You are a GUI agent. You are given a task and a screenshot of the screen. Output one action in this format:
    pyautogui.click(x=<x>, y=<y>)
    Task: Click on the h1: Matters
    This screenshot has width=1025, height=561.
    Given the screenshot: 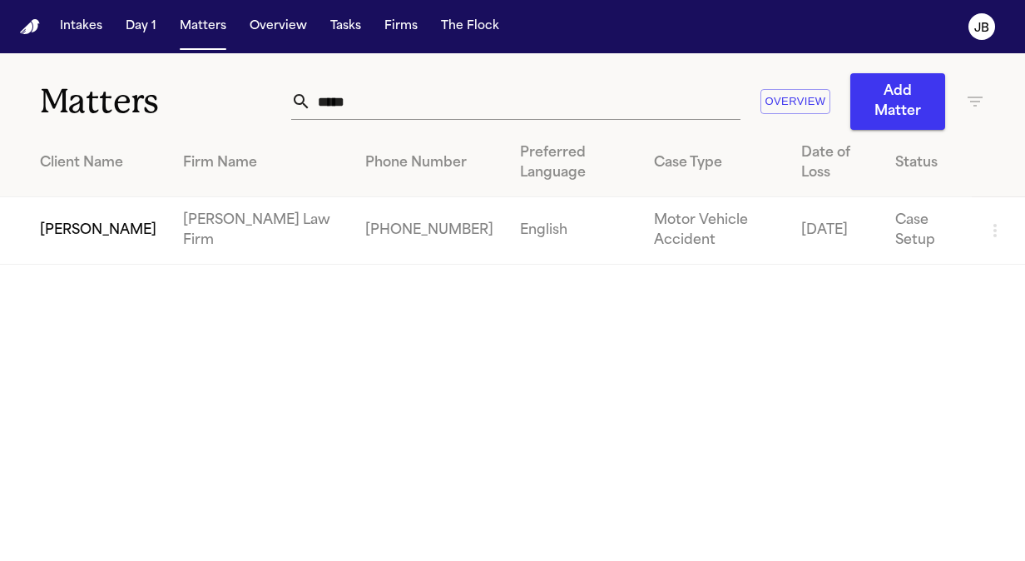 What is the action you would take?
    pyautogui.click(x=166, y=102)
    